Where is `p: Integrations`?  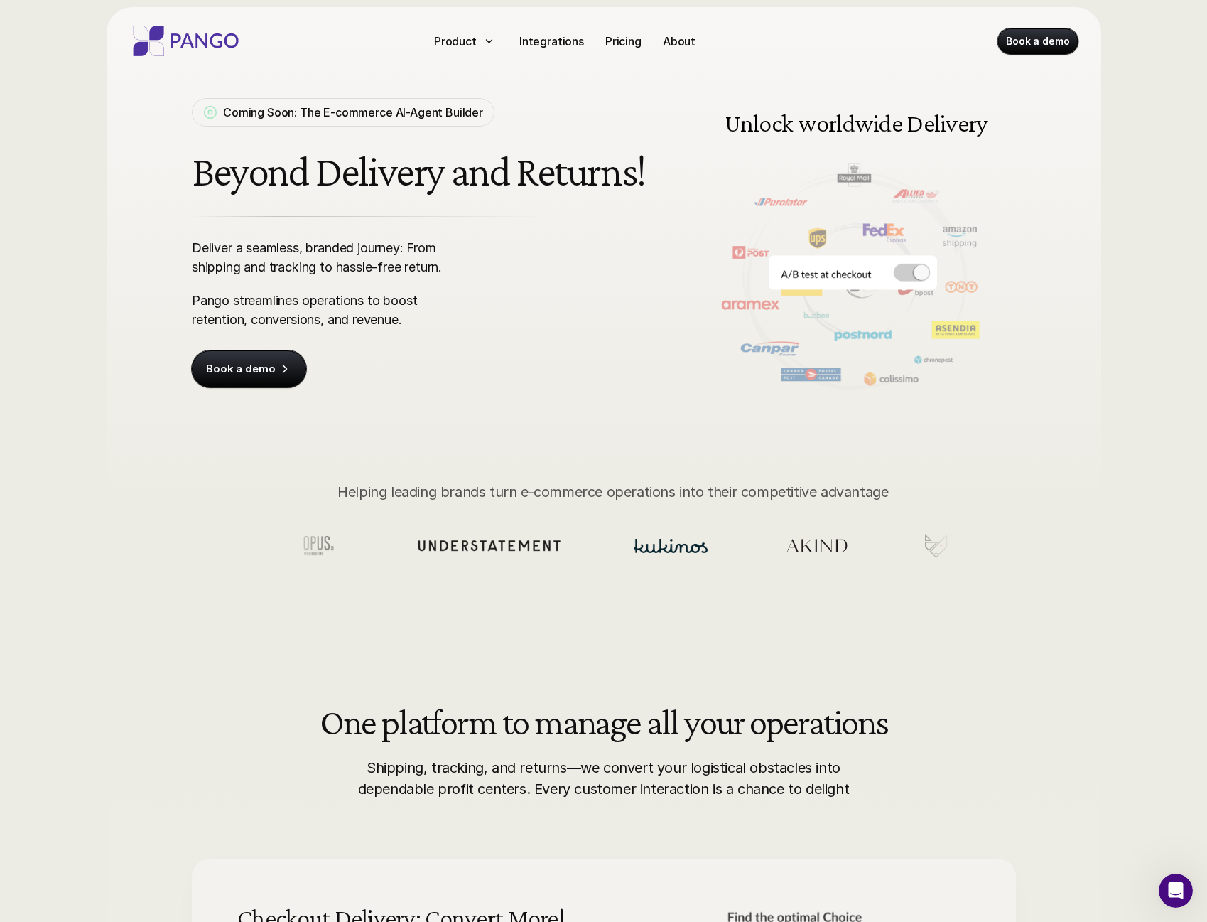
p: Integrations is located at coordinates (551, 41).